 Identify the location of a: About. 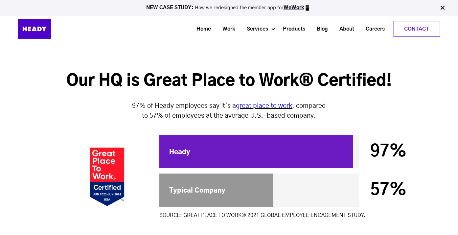
(345, 29).